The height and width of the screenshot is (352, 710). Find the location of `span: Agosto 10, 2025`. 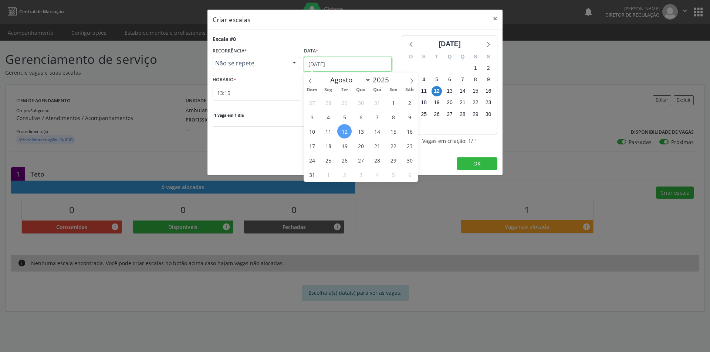

span: Agosto 10, 2025 is located at coordinates (312, 131).